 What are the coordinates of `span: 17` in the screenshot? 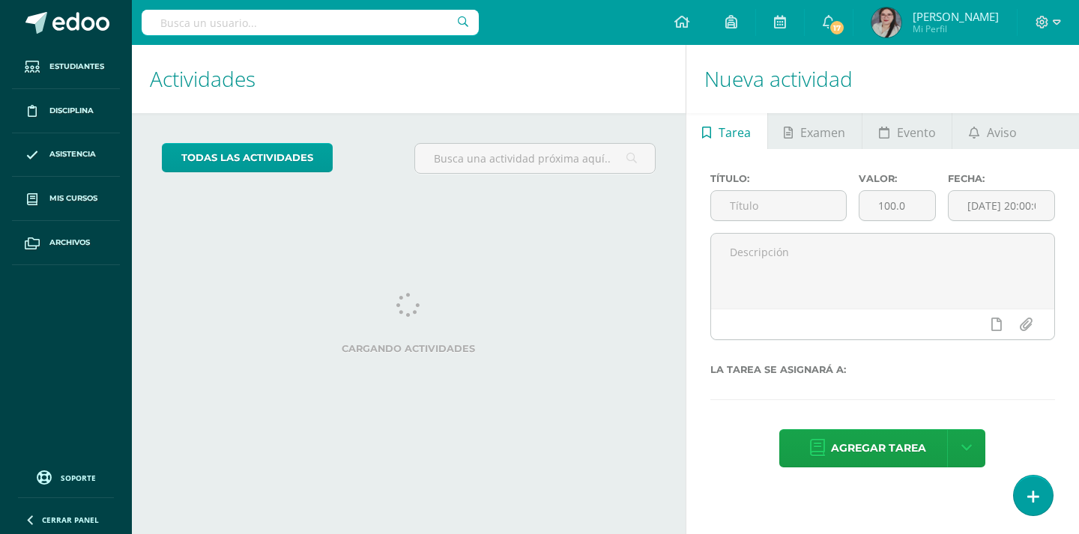 It's located at (837, 28).